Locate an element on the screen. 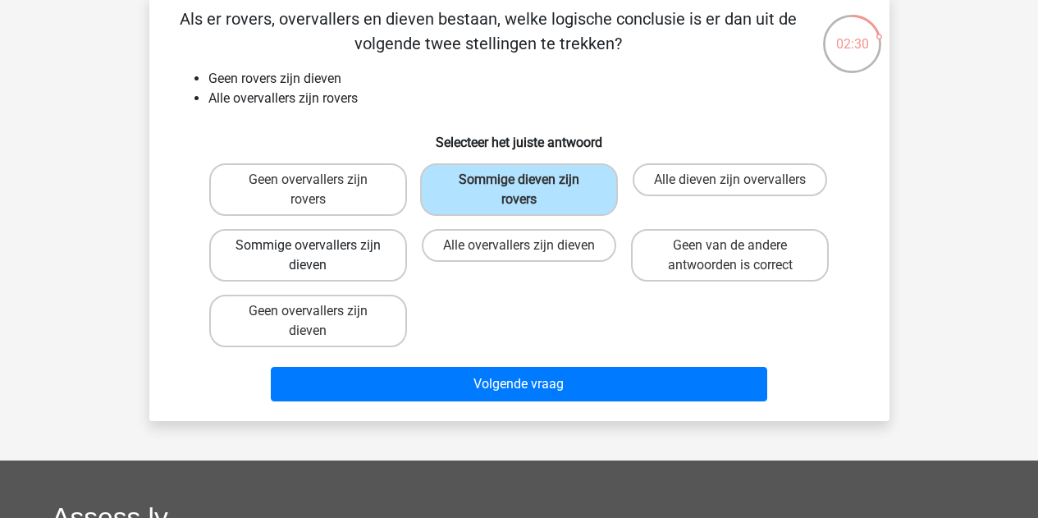  label: Geen van de andere antwoorden is correct is located at coordinates (729, 255).